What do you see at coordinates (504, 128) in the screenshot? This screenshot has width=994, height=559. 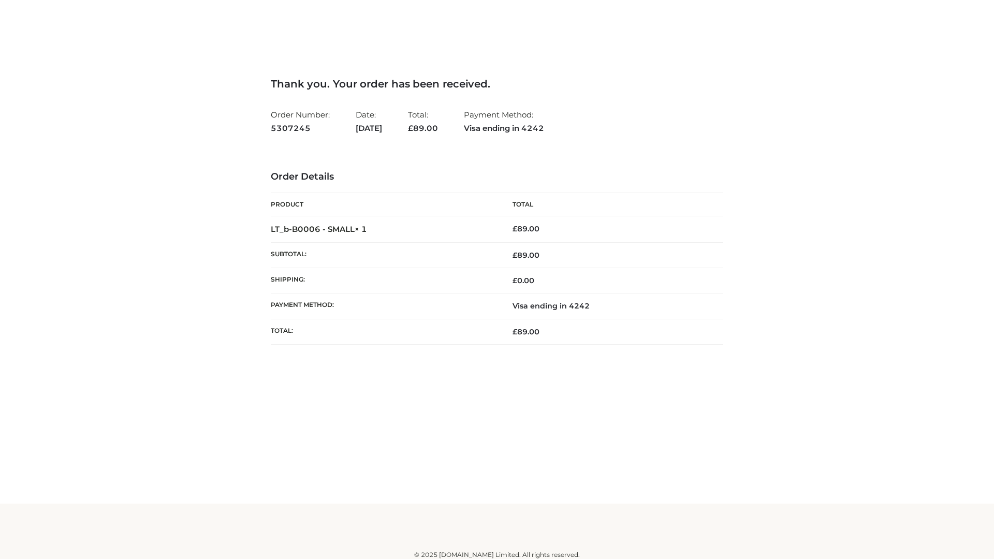 I see `strong: Visa ending in 4242` at bounding box center [504, 128].